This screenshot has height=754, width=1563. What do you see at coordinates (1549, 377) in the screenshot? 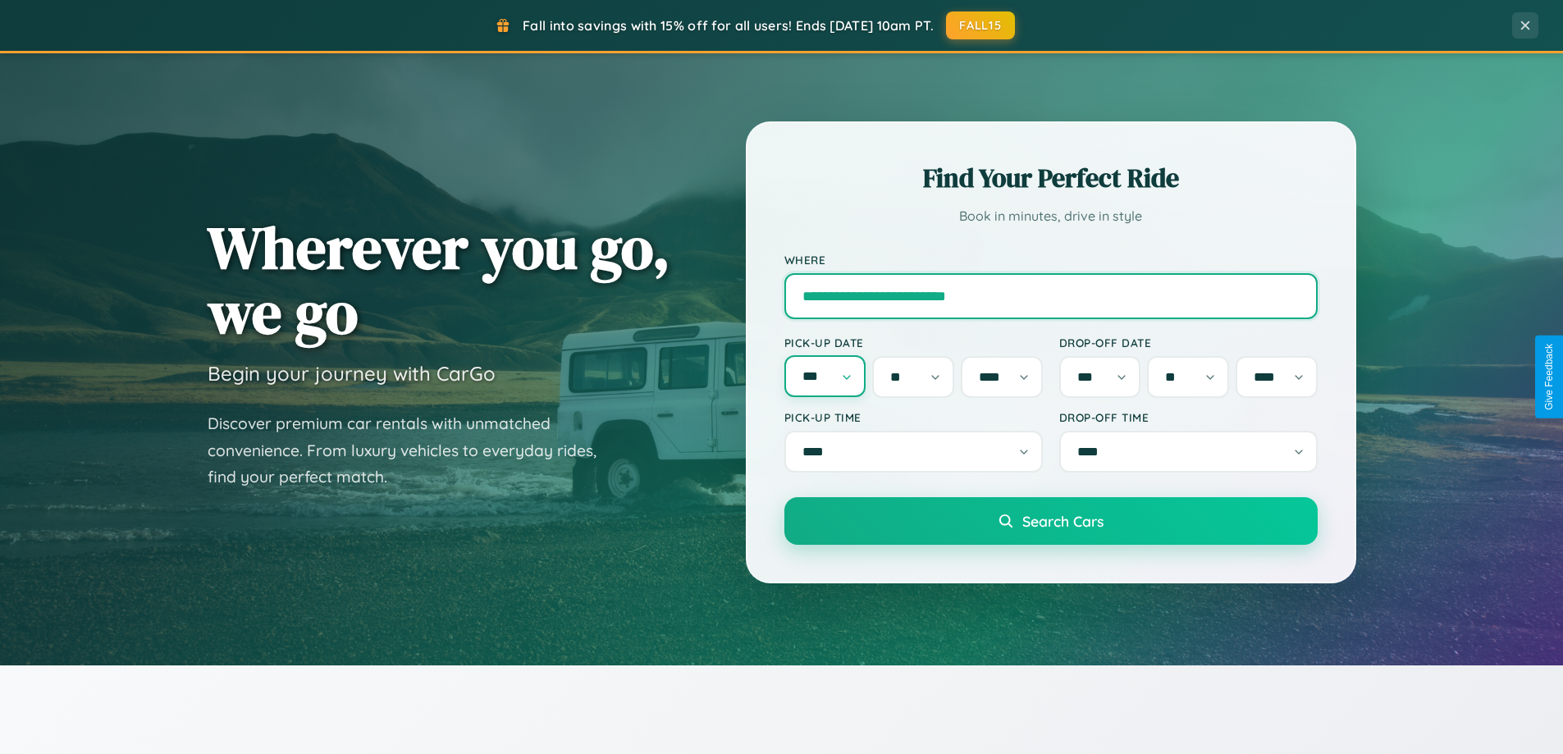
I see `div: Give Feedback` at bounding box center [1549, 377].